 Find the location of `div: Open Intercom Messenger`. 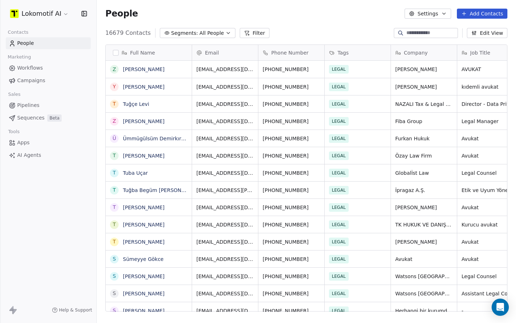

div: Open Intercom Messenger is located at coordinates (500, 307).